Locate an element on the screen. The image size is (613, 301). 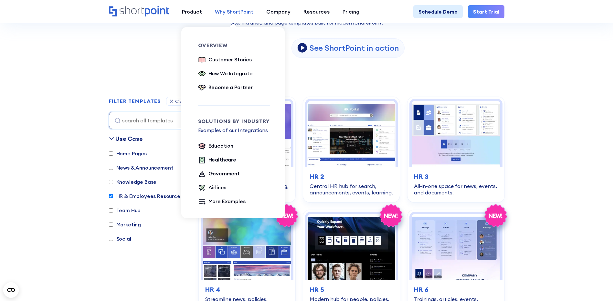
div: Customer Stories is located at coordinates (230, 59).